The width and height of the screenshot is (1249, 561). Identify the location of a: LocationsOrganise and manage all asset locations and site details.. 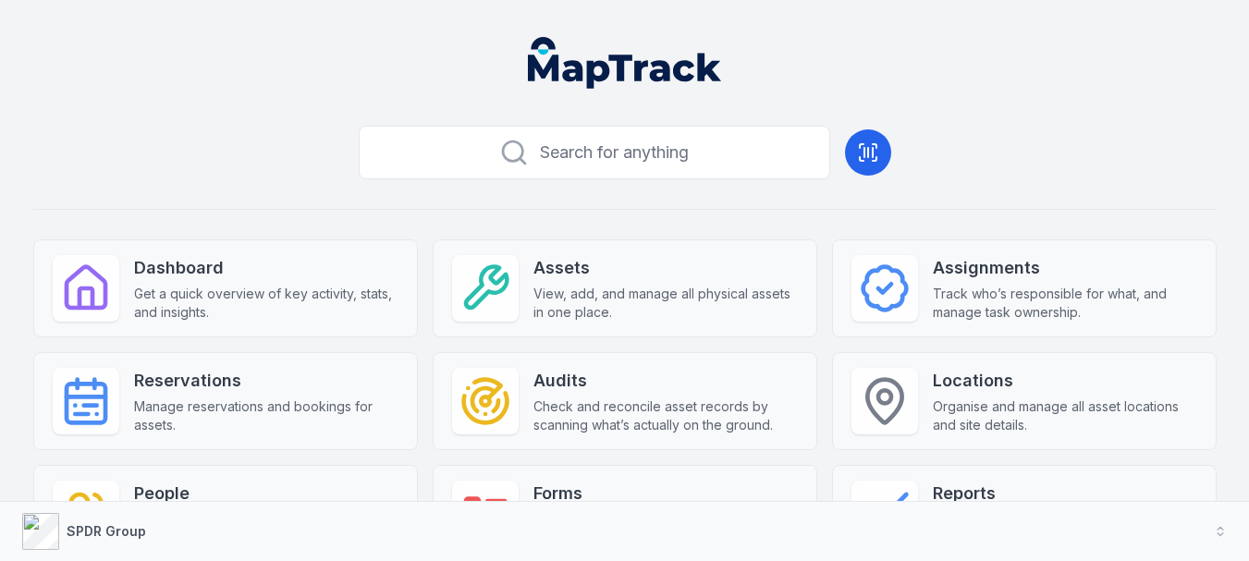
(1025, 401).